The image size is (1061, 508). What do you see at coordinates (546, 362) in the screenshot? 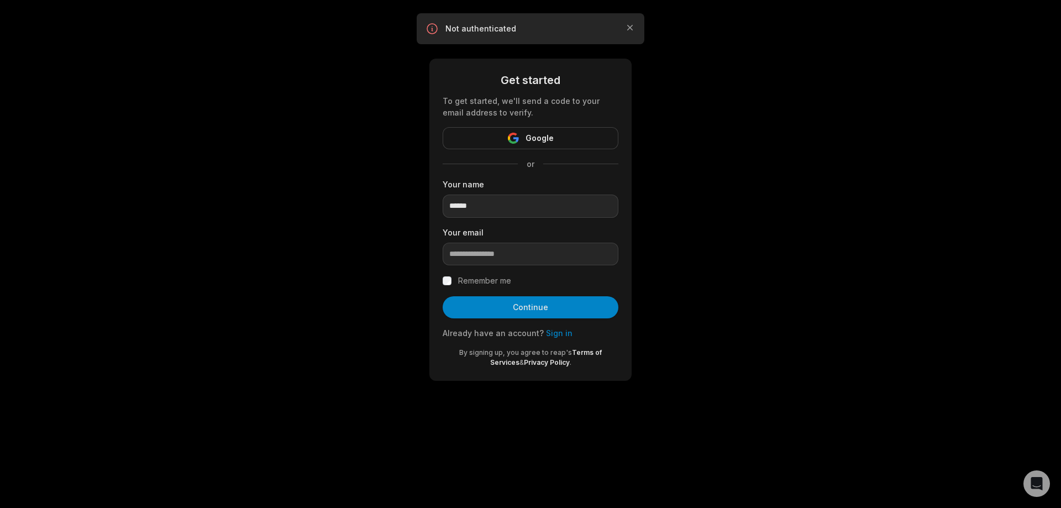
I see `a: Privacy Policy` at bounding box center [546, 362].